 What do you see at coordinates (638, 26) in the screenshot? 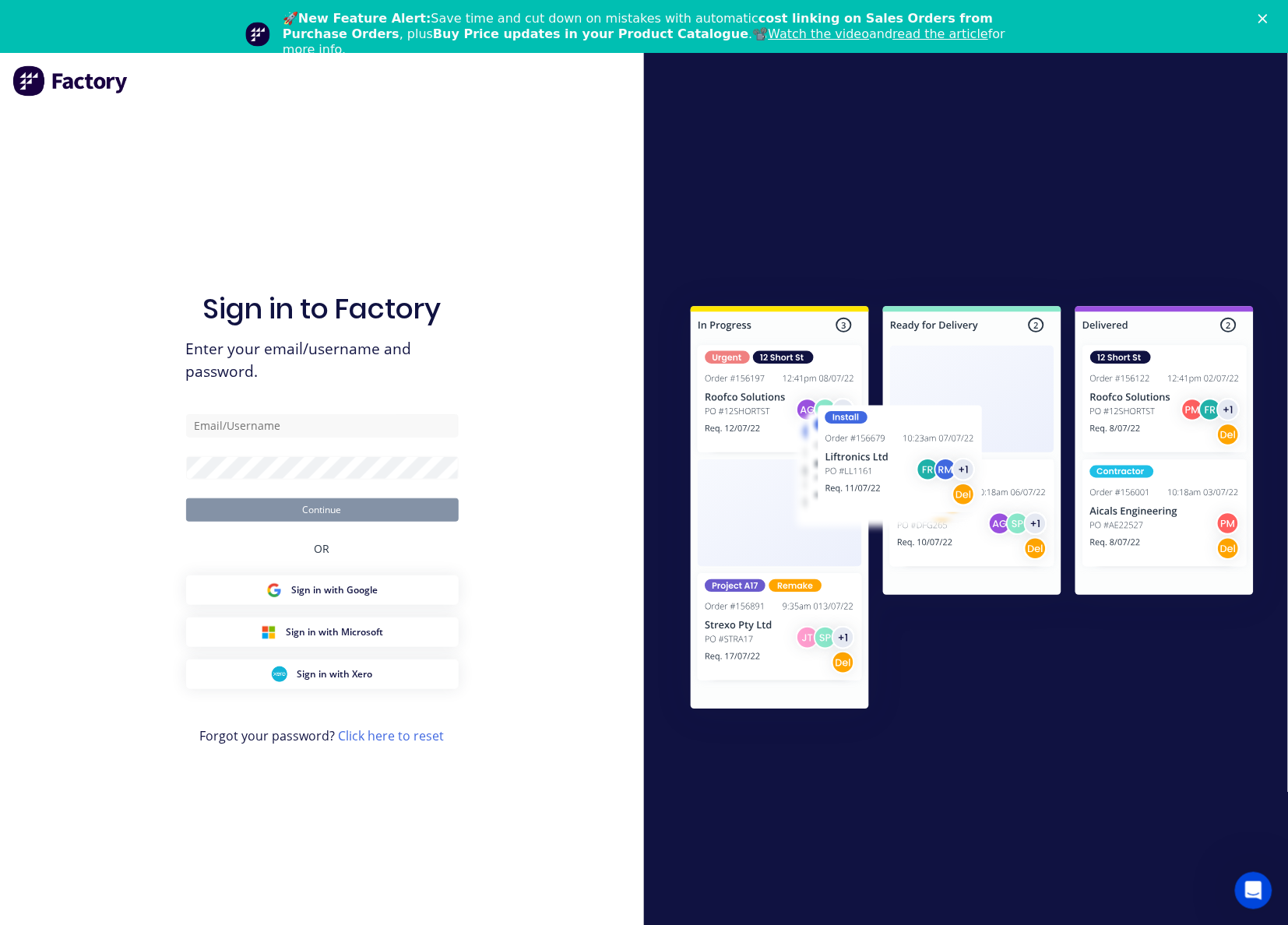
I see `b: cost linking on Sales Orders from Purchase Orders` at bounding box center [638, 26].